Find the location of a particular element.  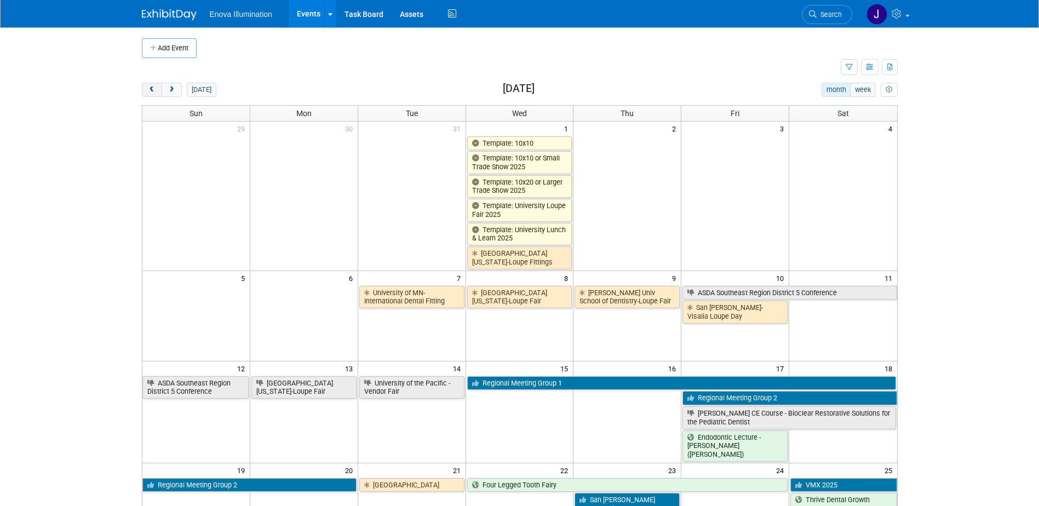

span: 22 is located at coordinates (566, 470).